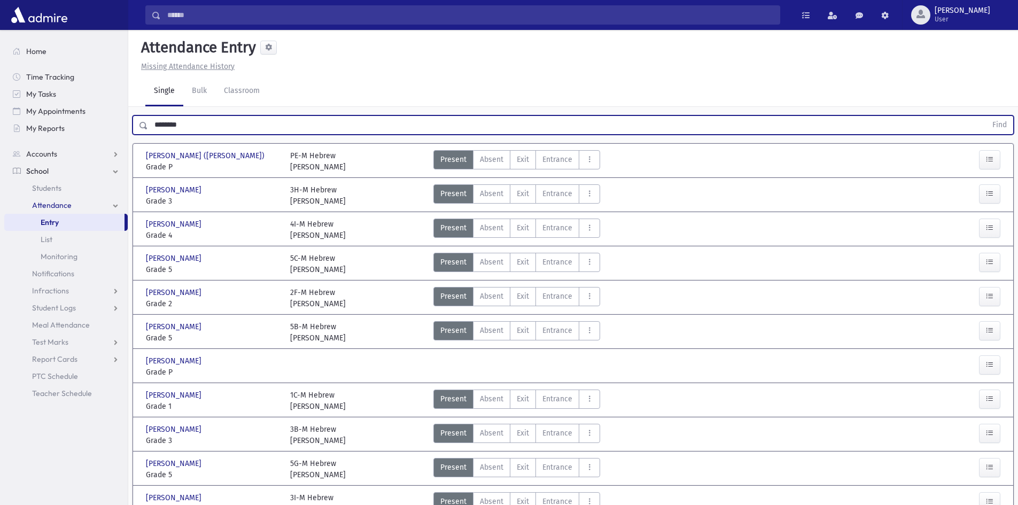 The width and height of the screenshot is (1018, 505). What do you see at coordinates (213, 372) in the screenshot?
I see `span: Grade P` at bounding box center [213, 372].